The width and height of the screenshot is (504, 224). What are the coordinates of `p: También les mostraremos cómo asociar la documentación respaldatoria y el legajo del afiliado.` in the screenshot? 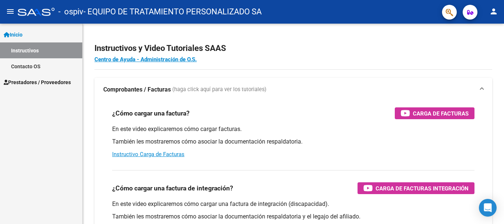 It's located at (293, 216).